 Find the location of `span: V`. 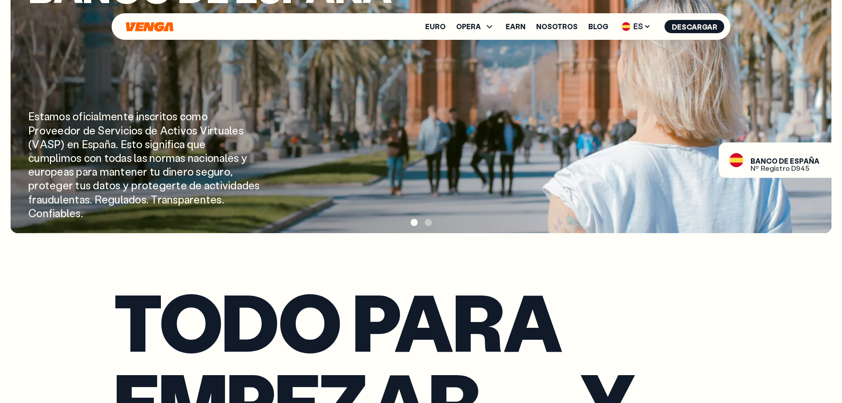

span: V is located at coordinates (203, 130).